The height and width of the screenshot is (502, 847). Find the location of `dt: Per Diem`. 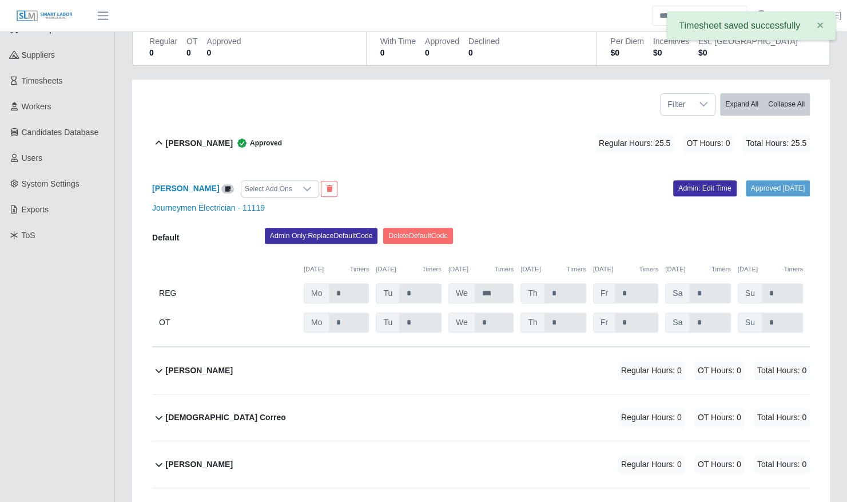

dt: Per Diem is located at coordinates (627, 41).